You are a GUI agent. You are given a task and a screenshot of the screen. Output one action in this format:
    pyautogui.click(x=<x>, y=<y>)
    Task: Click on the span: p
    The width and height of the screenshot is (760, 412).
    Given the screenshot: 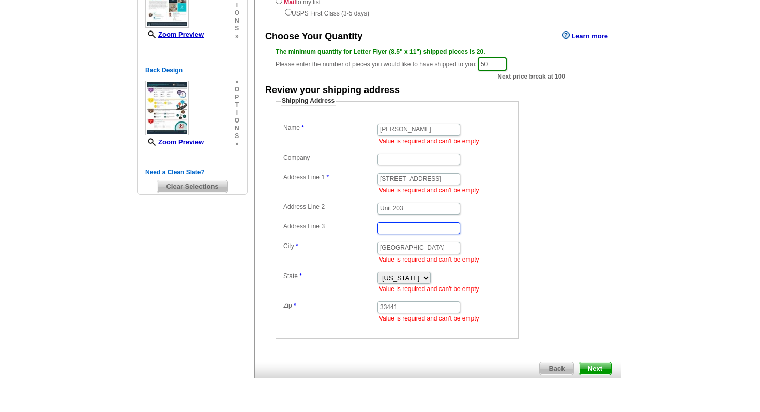 What is the action you would take?
    pyautogui.click(x=237, y=97)
    